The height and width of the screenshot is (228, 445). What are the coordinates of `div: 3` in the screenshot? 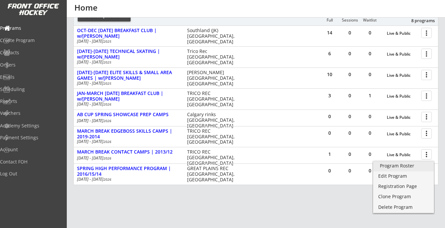 It's located at (330, 96).